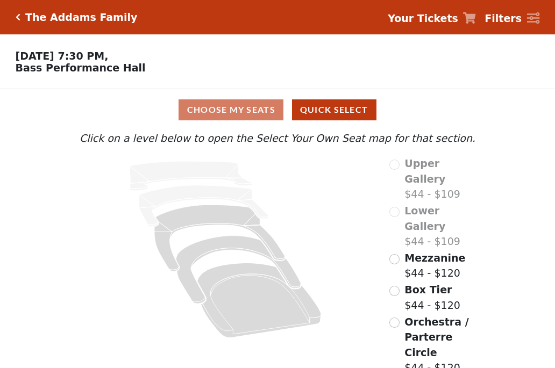 The height and width of the screenshot is (368, 555). I want to click on span: Orchestra / Parterre Circle, so click(436, 337).